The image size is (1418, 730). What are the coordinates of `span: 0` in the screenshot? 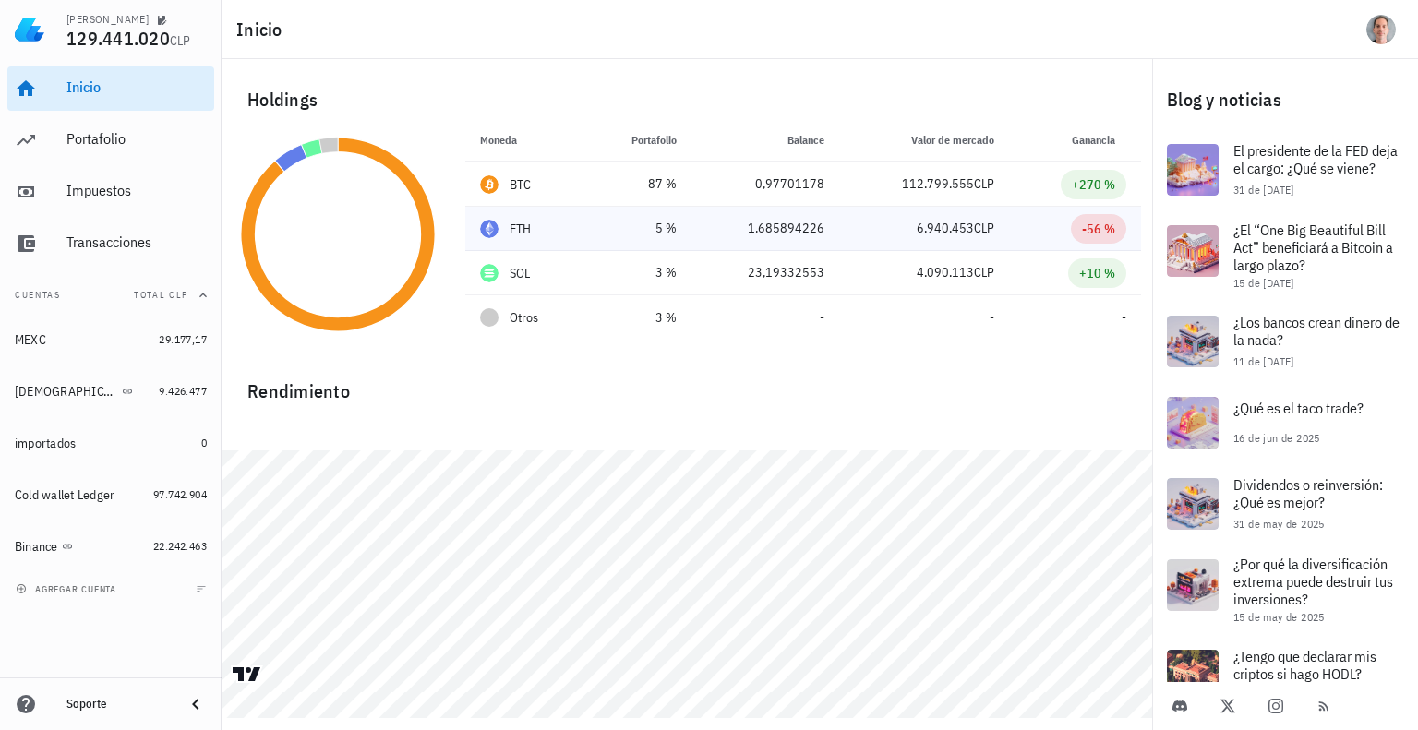 It's located at (204, 442).